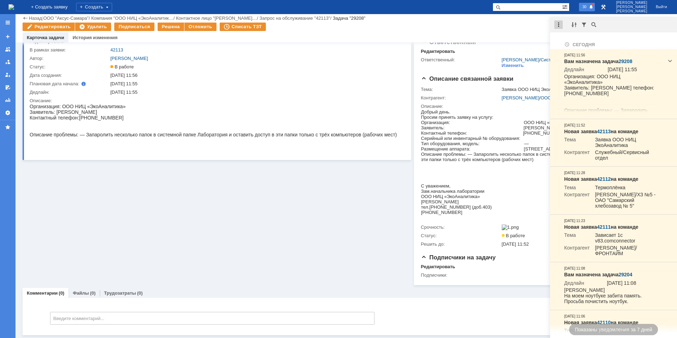  Describe the element at coordinates (132, 18) in the screenshot. I see `a: Компания "ООО НИЦ «ЭкоАналитик…` at that location.